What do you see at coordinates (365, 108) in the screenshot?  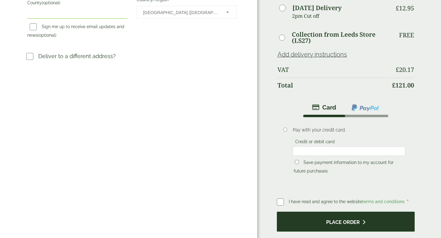 I see `img: ppcp-gateway.png` at bounding box center [365, 108].